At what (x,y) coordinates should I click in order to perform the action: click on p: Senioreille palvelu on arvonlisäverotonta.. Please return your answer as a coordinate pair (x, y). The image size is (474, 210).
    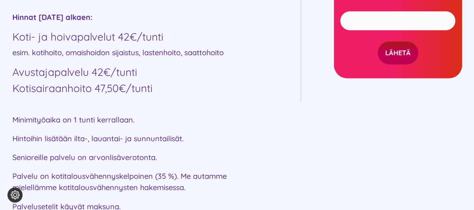
    Looking at the image, I should click on (134, 157).